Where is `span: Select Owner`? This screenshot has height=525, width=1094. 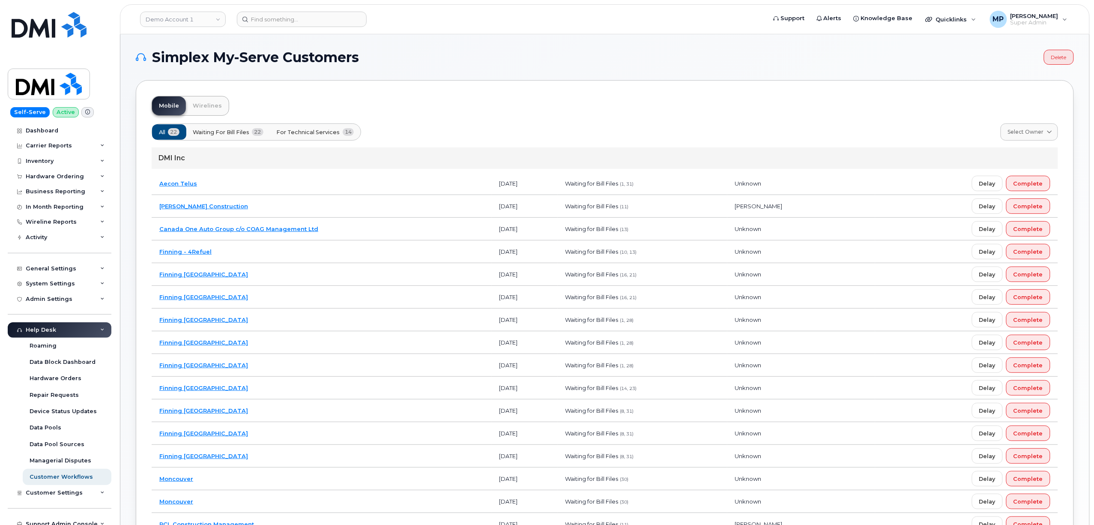 span: Select Owner is located at coordinates (1026, 132).